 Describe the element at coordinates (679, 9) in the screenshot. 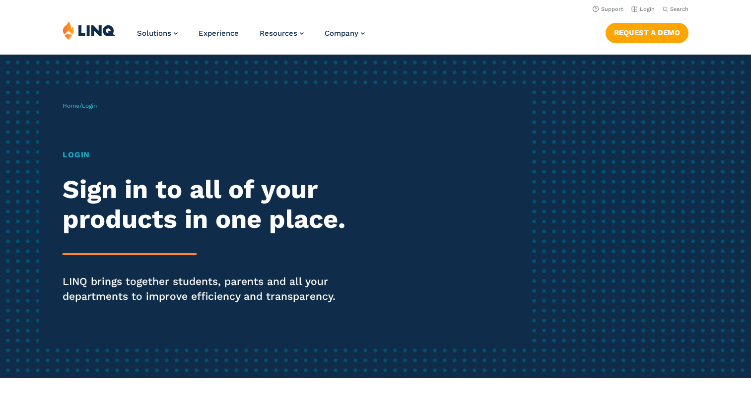

I see `span: Search` at that location.